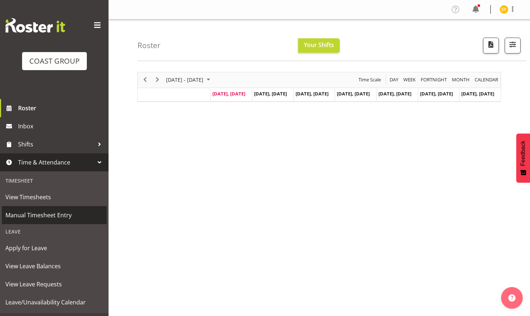  What do you see at coordinates (54, 248) in the screenshot?
I see `span: Apply for Leave` at bounding box center [54, 248].